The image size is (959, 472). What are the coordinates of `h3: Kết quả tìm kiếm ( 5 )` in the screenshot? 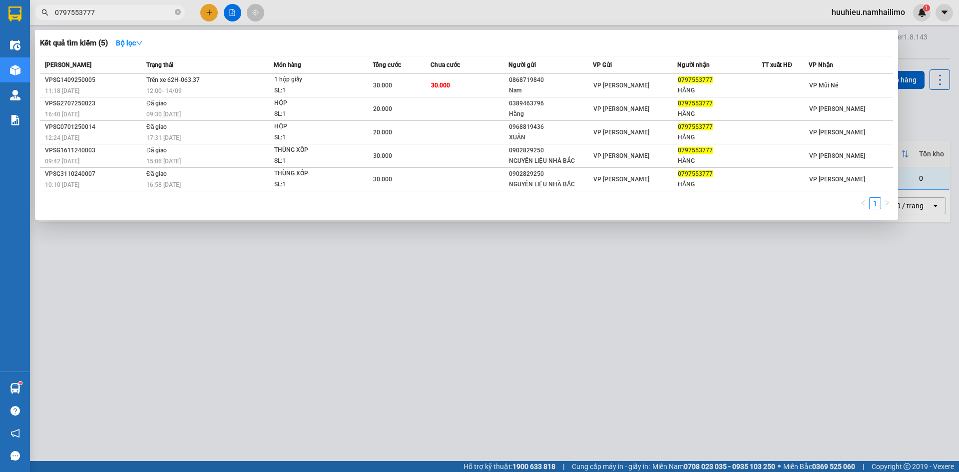 It's located at (74, 43).